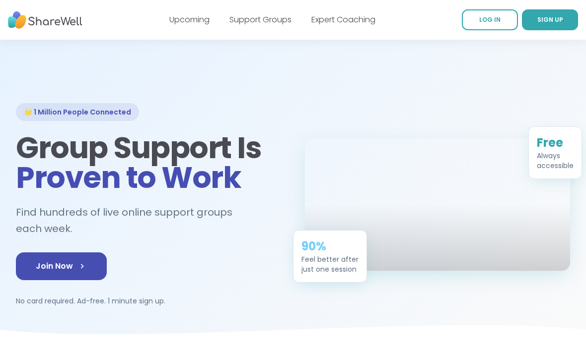  Describe the element at coordinates (555, 161) in the screenshot. I see `div: Always accessible` at that location.